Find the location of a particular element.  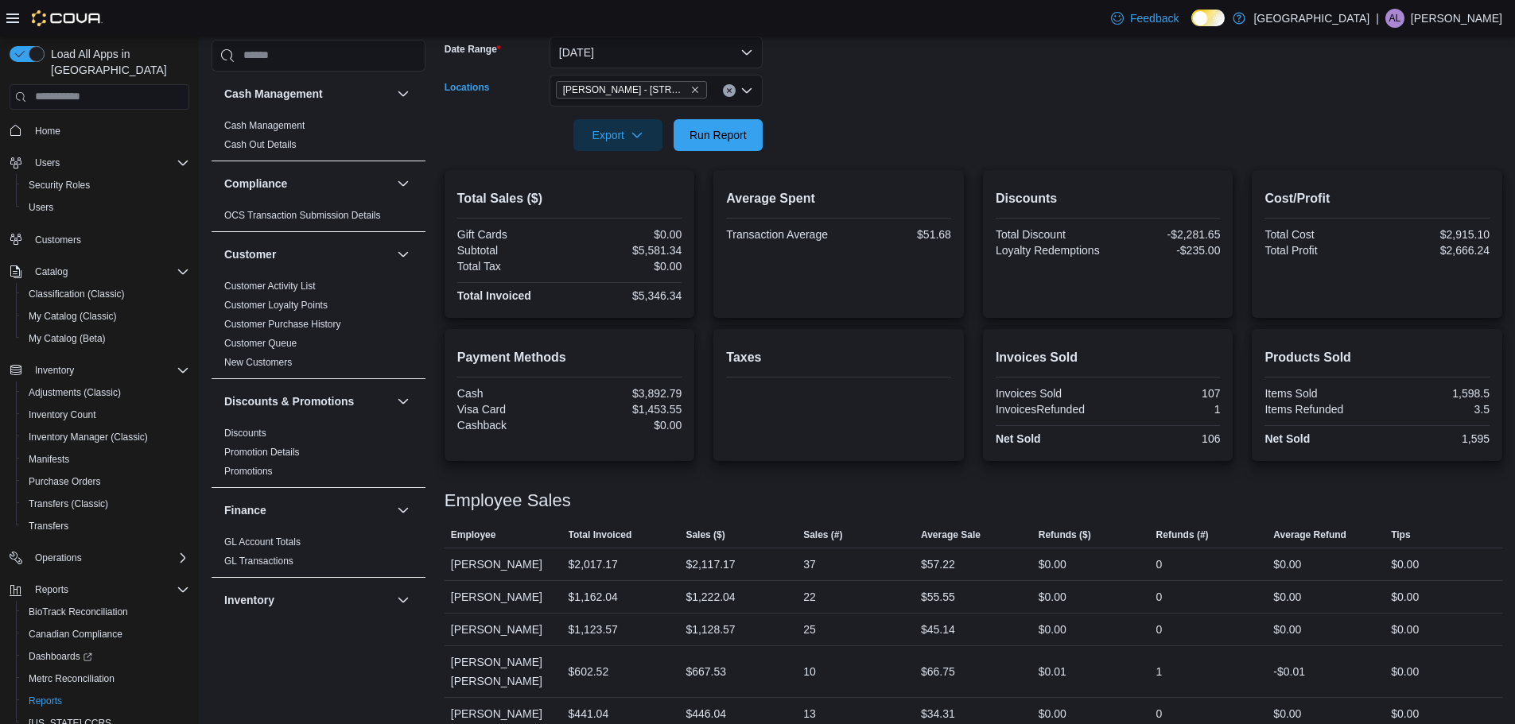

span: Classification (Classic) is located at coordinates (76, 294).